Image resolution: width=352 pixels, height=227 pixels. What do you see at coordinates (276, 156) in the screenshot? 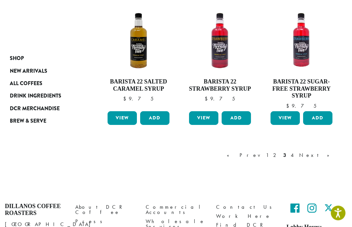
I see `a: 2` at bounding box center [276, 156].